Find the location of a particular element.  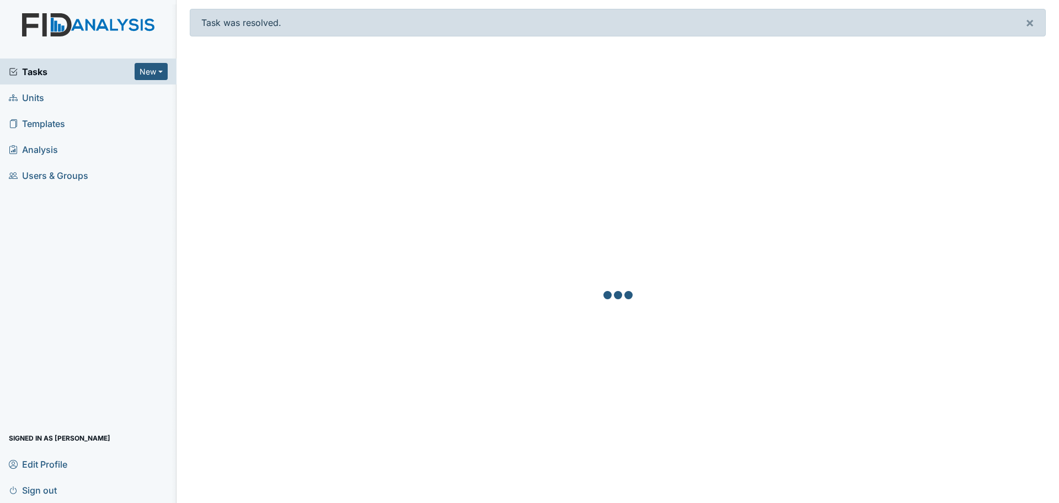

button: New is located at coordinates (151, 71).